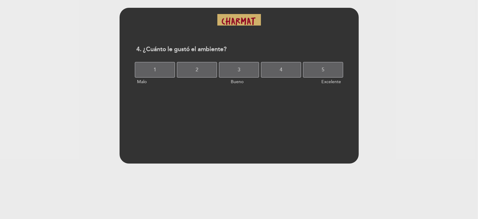 Image resolution: width=478 pixels, height=219 pixels. What do you see at coordinates (239, 70) in the screenshot?
I see `button: 3` at bounding box center [239, 70].